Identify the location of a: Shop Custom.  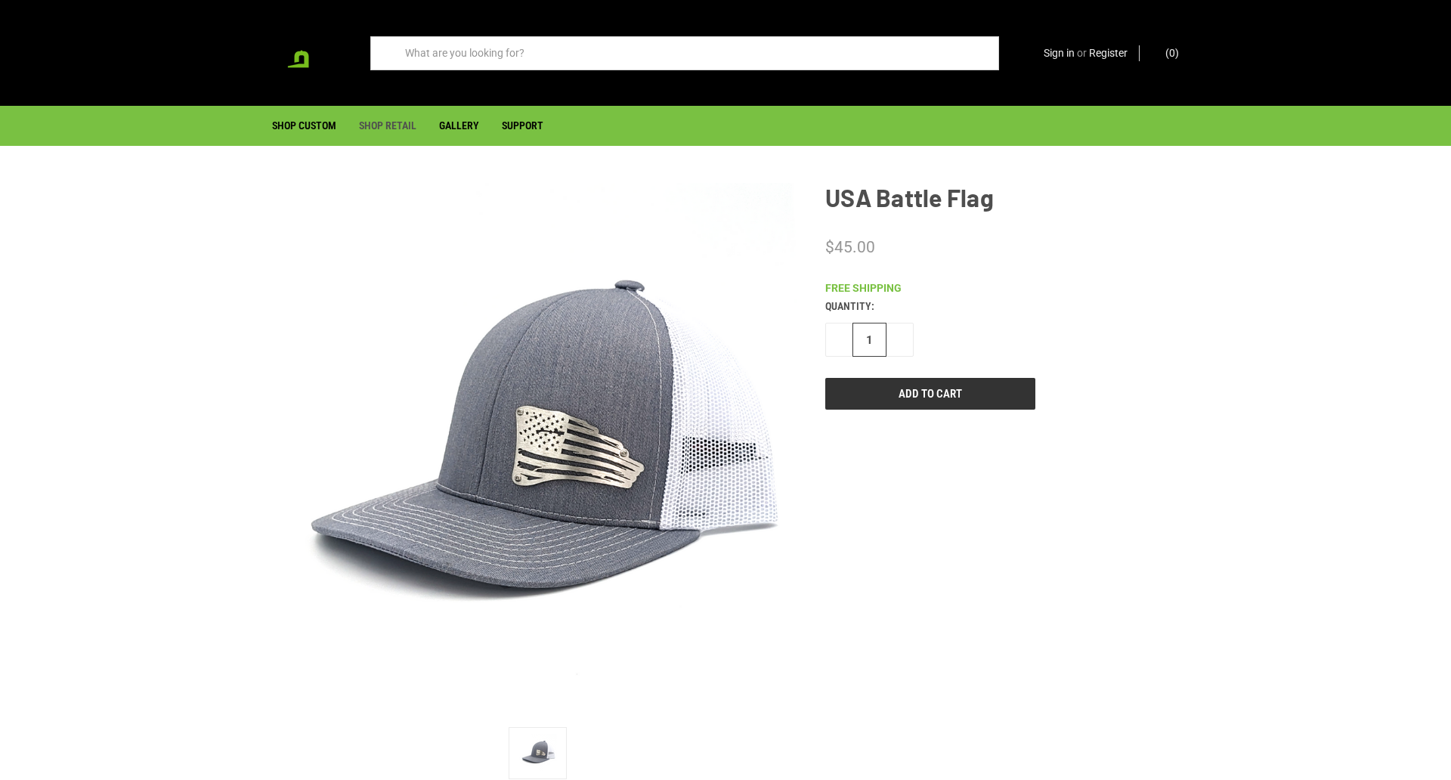
(304, 125).